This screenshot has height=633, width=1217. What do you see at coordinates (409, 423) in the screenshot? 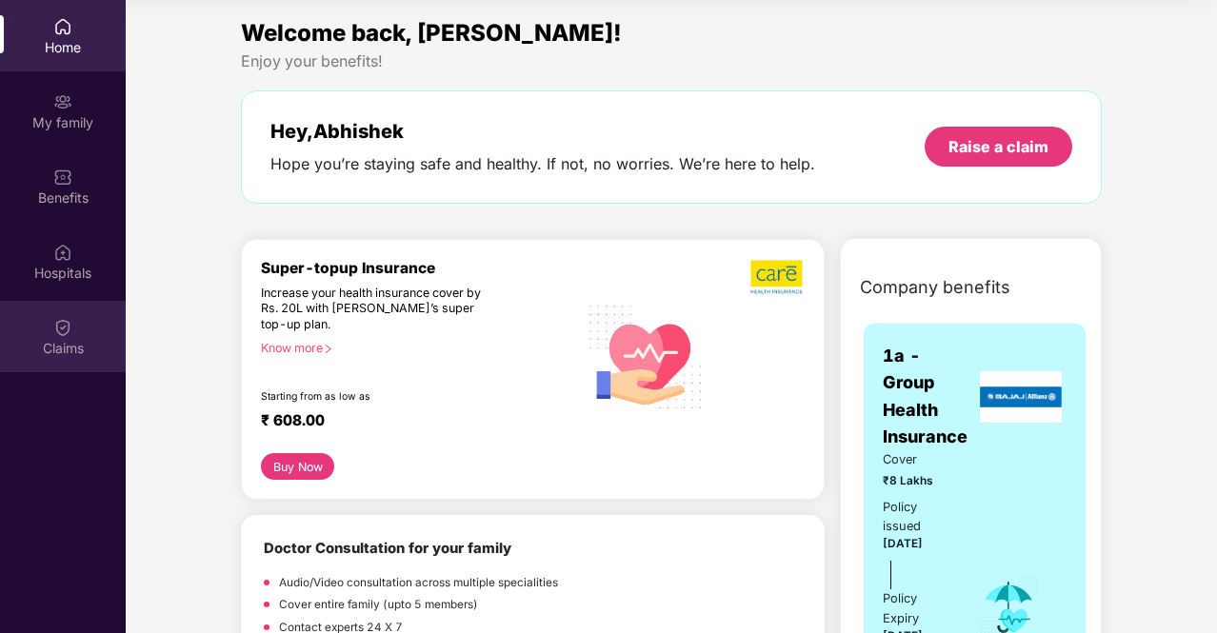
I see `div: ₹ 608.00` at bounding box center [409, 423].